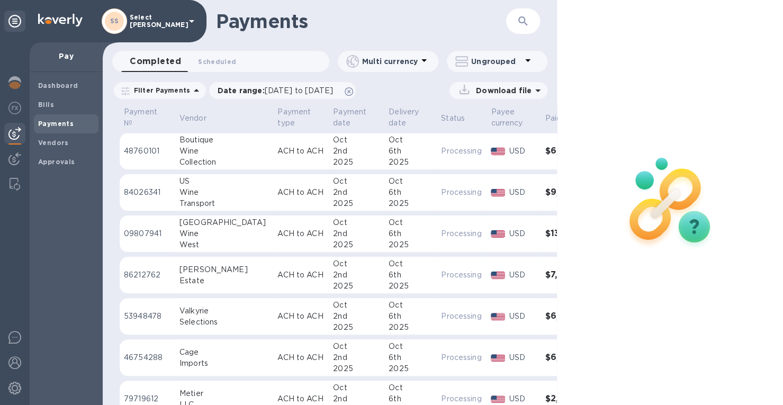  I want to click on b: Dashboard, so click(58, 85).